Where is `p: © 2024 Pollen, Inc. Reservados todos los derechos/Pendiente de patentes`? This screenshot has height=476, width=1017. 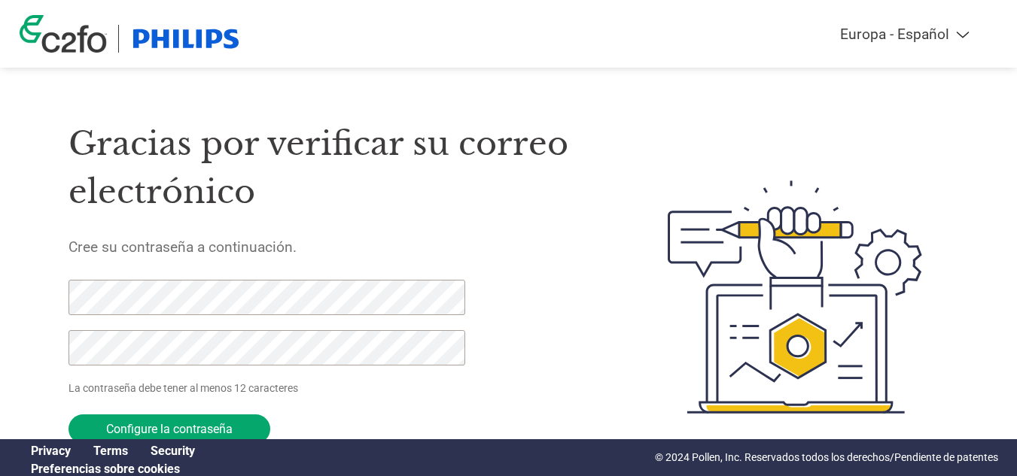 p: © 2024 Pollen, Inc. Reservados todos los derechos/Pendiente de patentes is located at coordinates (826, 458).